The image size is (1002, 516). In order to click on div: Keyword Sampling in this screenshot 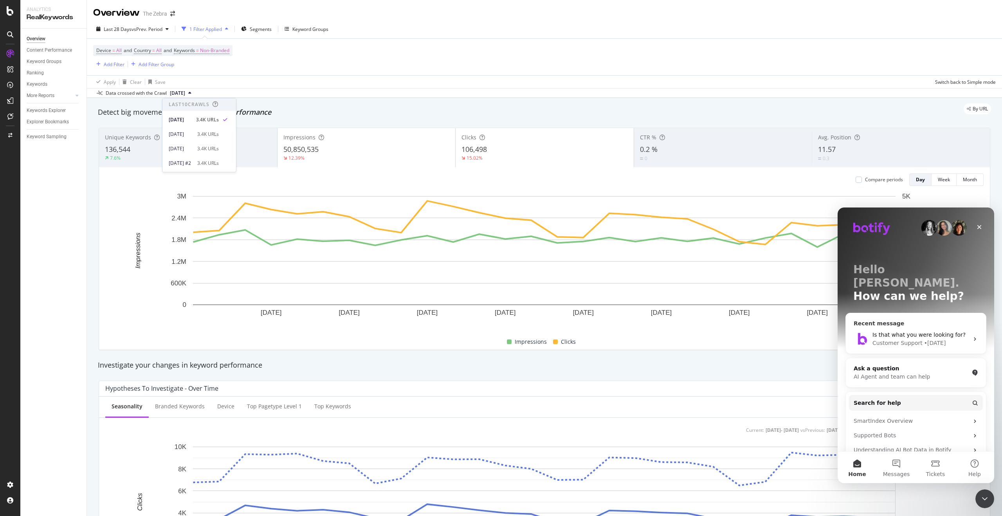, I will do `click(47, 137)`.